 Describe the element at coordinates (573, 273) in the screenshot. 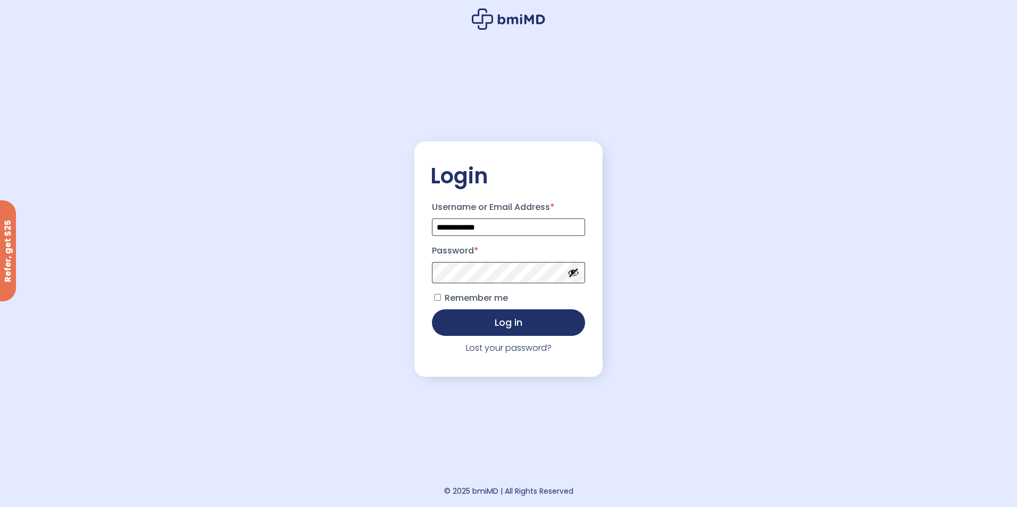

I see `button: Show password` at that location.